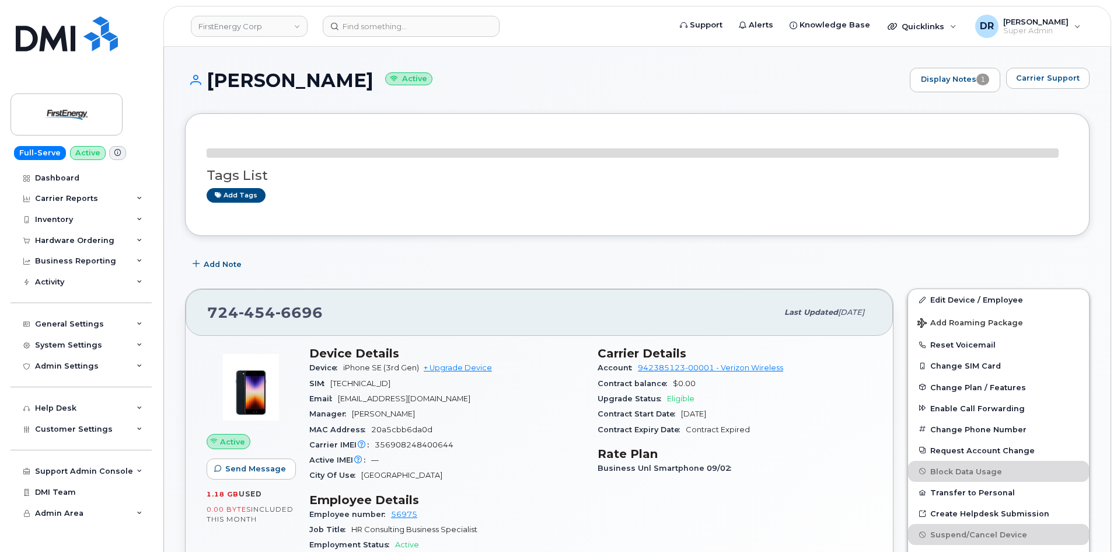 This screenshot has height=552, width=1117. Describe the element at coordinates (1048, 78) in the screenshot. I see `button: Carrier Support` at that location.